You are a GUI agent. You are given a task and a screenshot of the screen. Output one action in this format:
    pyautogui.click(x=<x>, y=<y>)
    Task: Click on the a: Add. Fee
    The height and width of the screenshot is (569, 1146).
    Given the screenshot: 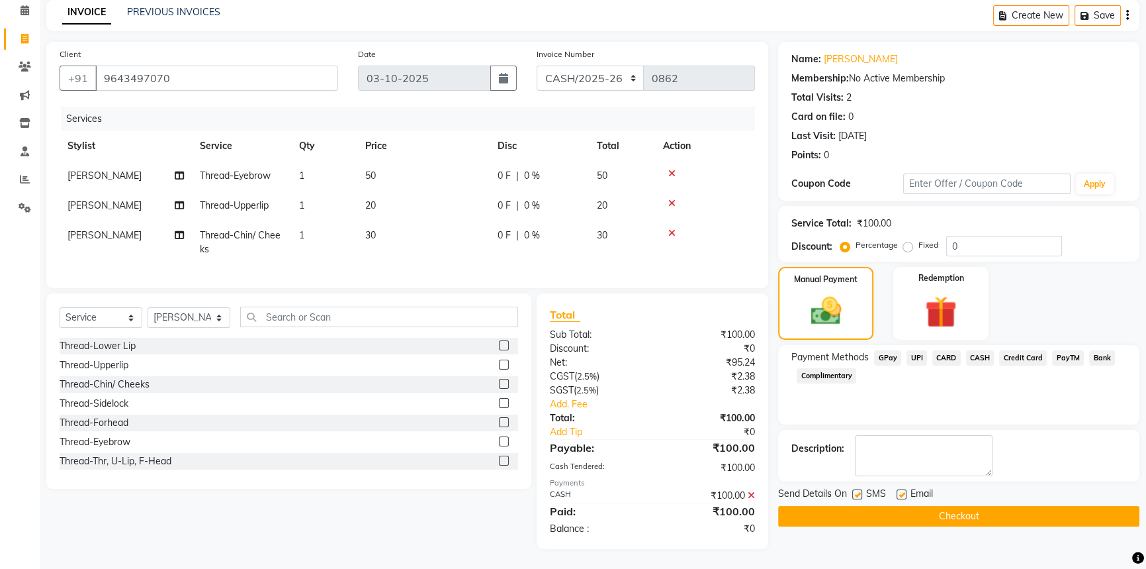 What is the action you would take?
    pyautogui.click(x=653, y=404)
    